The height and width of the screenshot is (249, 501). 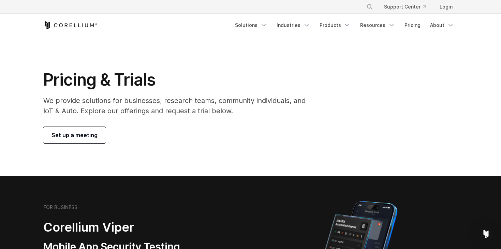 I want to click on a: Solutions, so click(x=251, y=25).